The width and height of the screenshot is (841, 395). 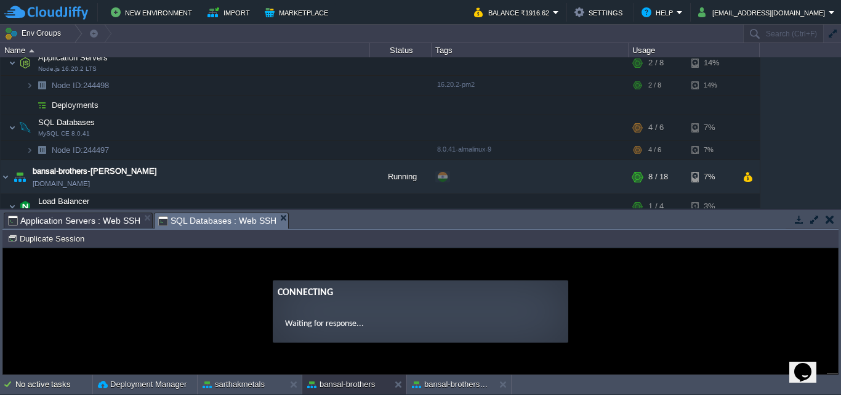 What do you see at coordinates (401, 50) in the screenshot?
I see `div: Status` at bounding box center [401, 50].